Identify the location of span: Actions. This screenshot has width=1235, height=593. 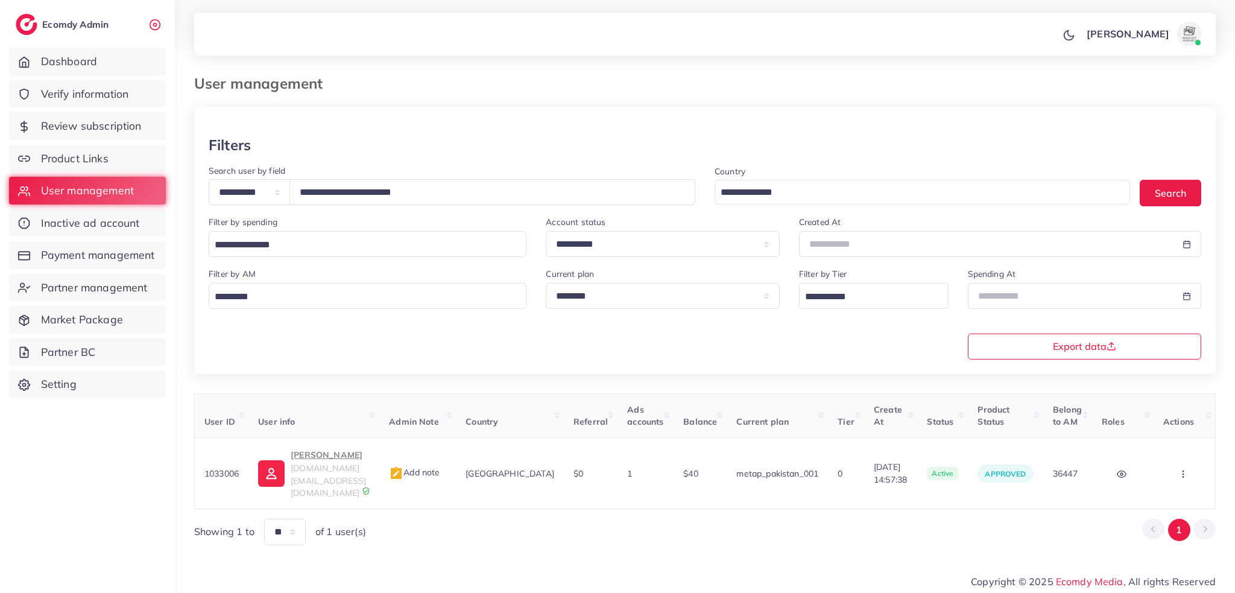
(1178, 421).